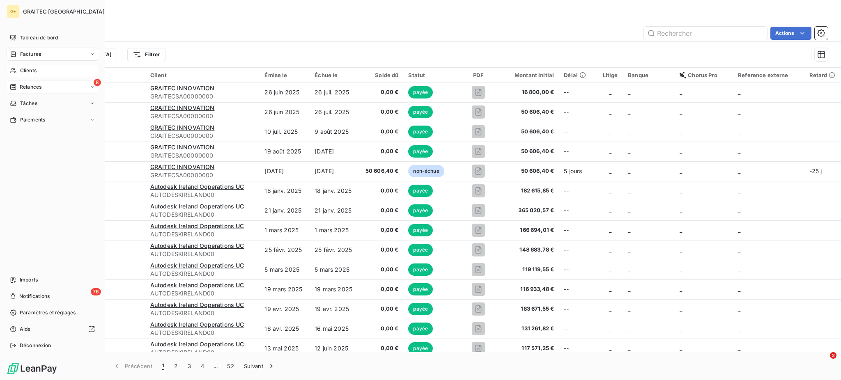  Describe the element at coordinates (163, 366) in the screenshot. I see `span: 1` at that location.